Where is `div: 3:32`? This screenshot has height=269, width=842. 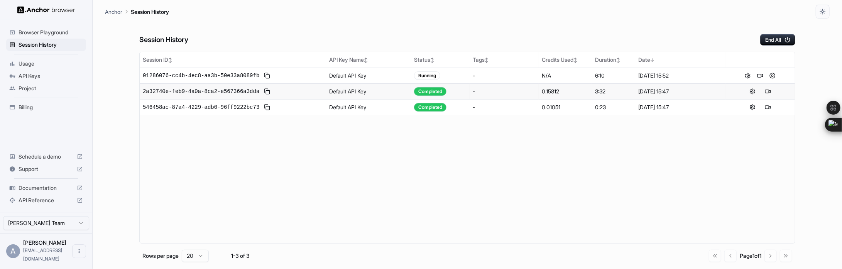 div: 3:32 is located at coordinates (613, 91).